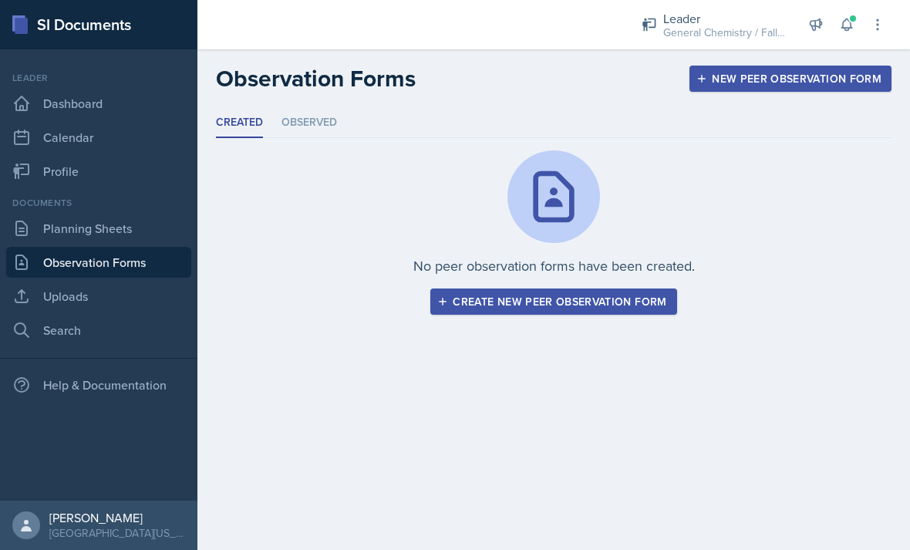 The height and width of the screenshot is (550, 910). Describe the element at coordinates (309, 123) in the screenshot. I see `li: Observed` at that location.